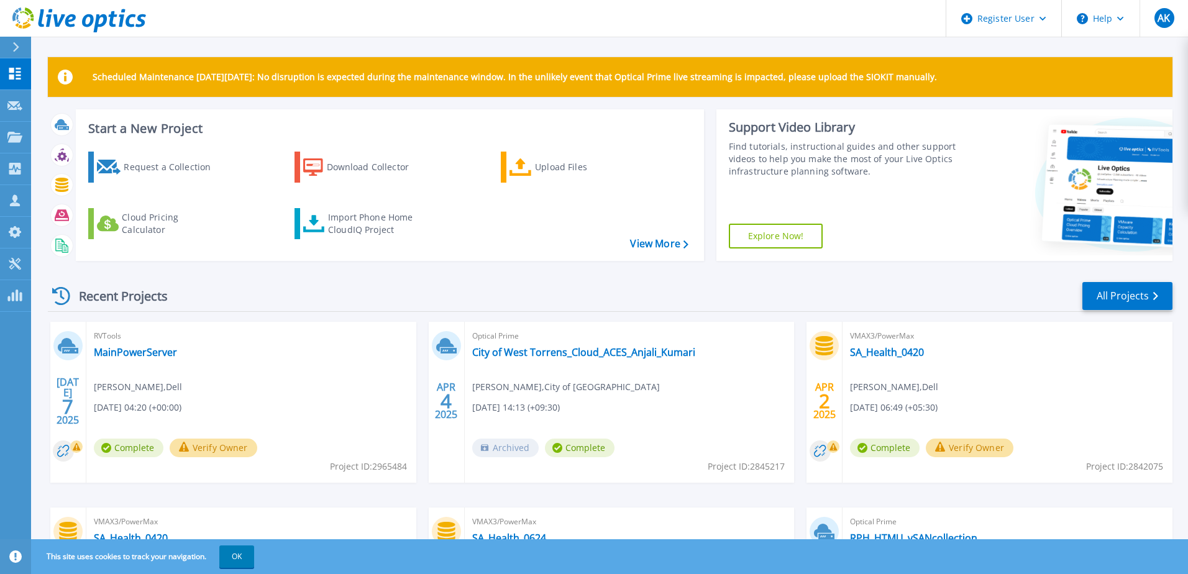 The width and height of the screenshot is (1188, 574). I want to click on a: Explore Now!, so click(776, 236).